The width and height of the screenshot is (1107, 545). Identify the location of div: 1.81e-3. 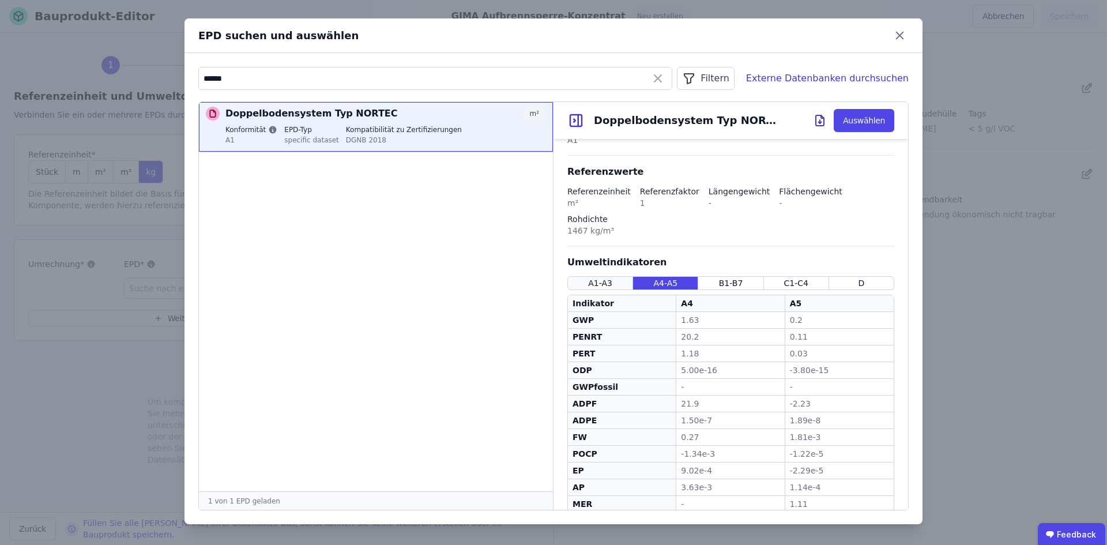
(840, 437).